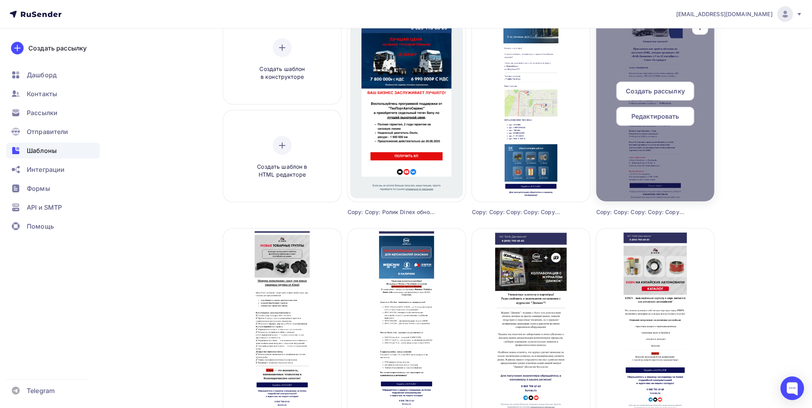 This screenshot has height=408, width=812. I want to click on a: Отправители, so click(53, 132).